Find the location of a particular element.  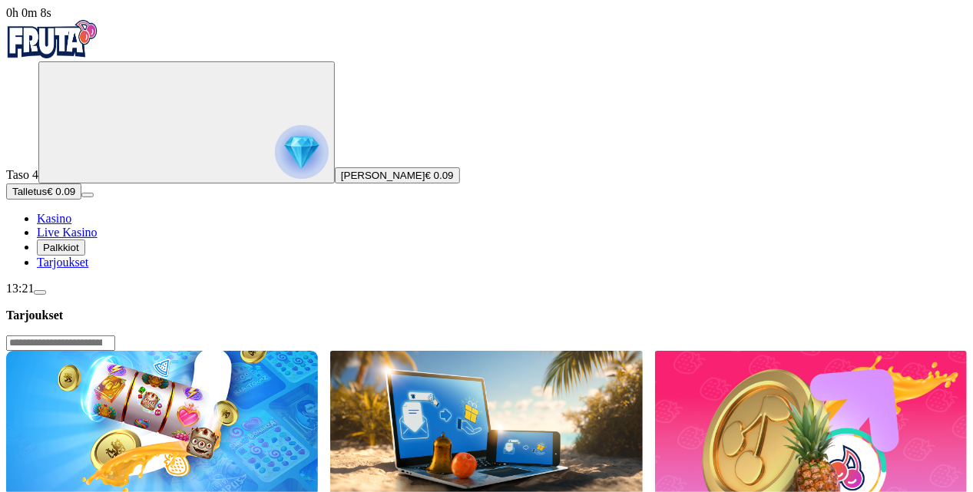

span: Kasino is located at coordinates (54, 218).